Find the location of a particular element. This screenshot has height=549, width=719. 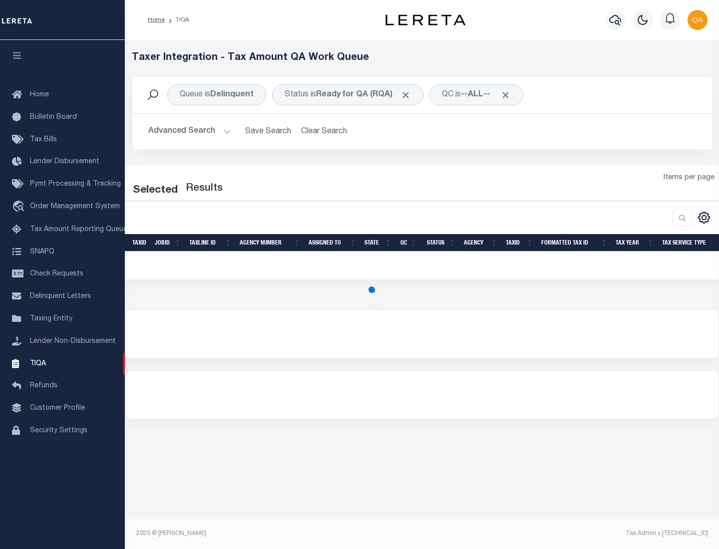

th: QC is located at coordinates (408, 243).